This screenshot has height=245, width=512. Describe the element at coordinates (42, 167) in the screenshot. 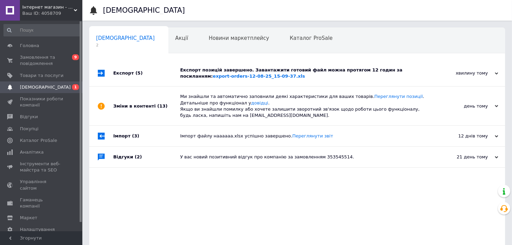

I see `span: Інструменти веб-майстра та SEO` at that location.